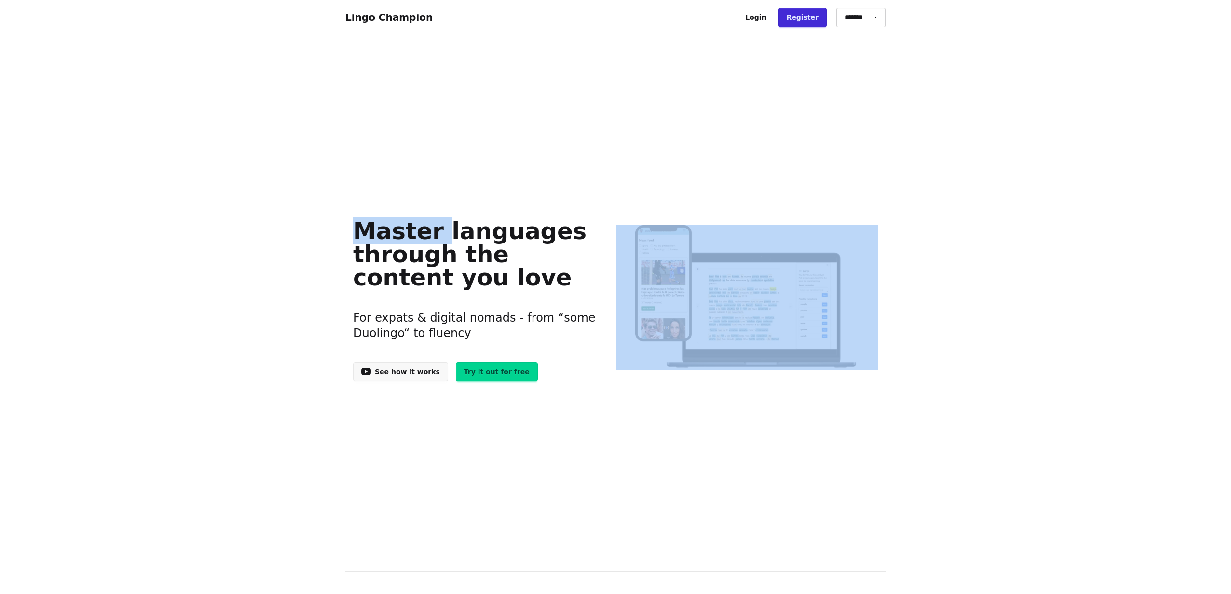 This screenshot has width=1231, height=594. What do you see at coordinates (477, 254) in the screenshot?
I see `h1: Master languages through the content you love` at bounding box center [477, 254].